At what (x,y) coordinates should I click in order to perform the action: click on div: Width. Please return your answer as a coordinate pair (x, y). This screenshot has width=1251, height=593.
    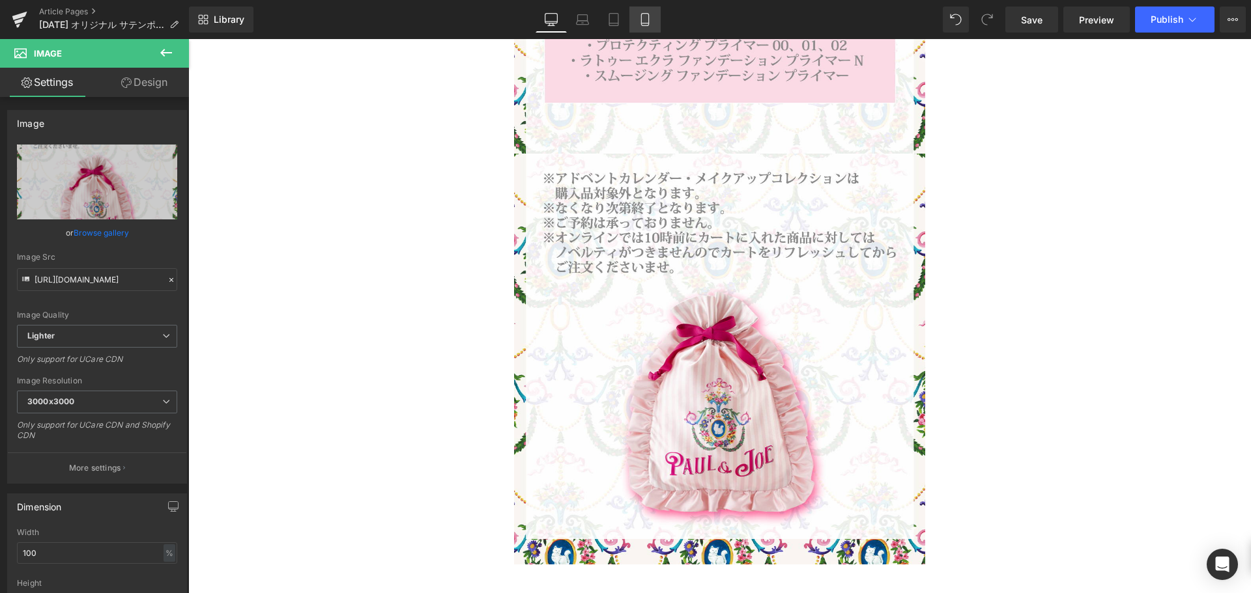
    Looking at the image, I should click on (97, 533).